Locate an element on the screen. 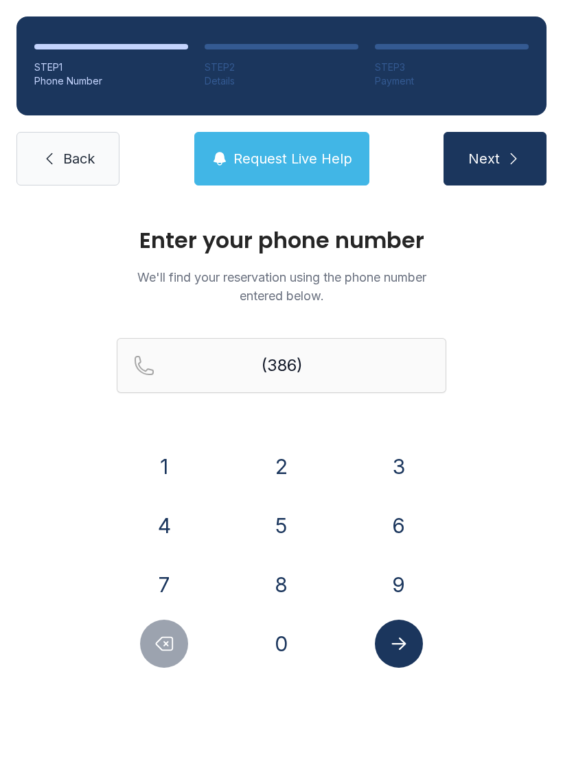 Image resolution: width=563 pixels, height=777 pixels. h1: Enter your phone number is located at coordinates (282, 240).